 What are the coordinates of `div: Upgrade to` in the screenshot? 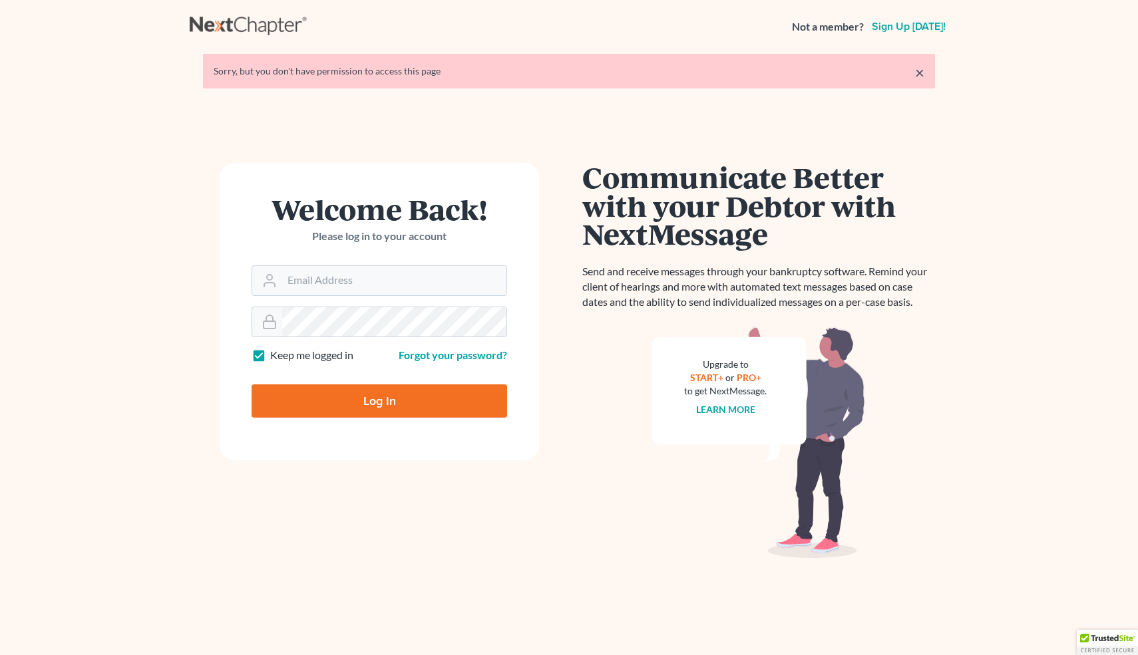 It's located at (725, 365).